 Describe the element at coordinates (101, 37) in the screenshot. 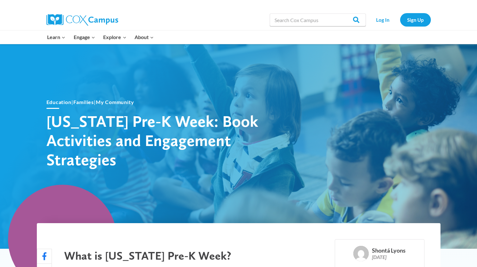

I see `nav: Primary Navigation` at that location.